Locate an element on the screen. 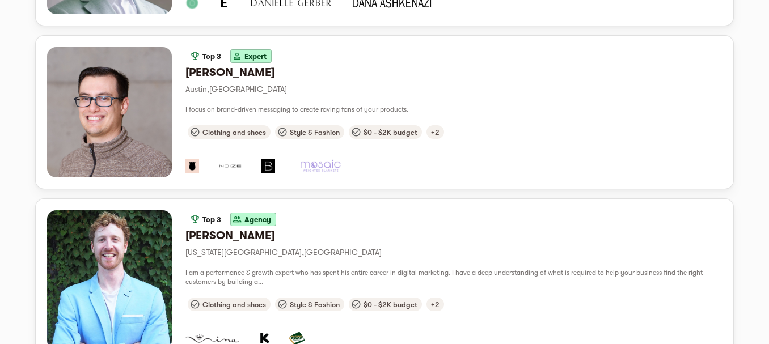 This screenshot has height=344, width=769. div: ProFlowers is located at coordinates (192, 166).